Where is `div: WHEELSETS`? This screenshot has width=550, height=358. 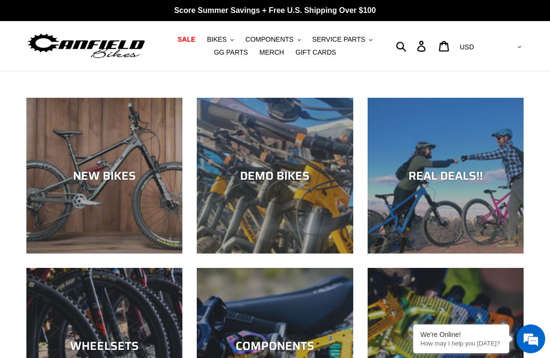
div: WHEELSETS is located at coordinates (104, 346).